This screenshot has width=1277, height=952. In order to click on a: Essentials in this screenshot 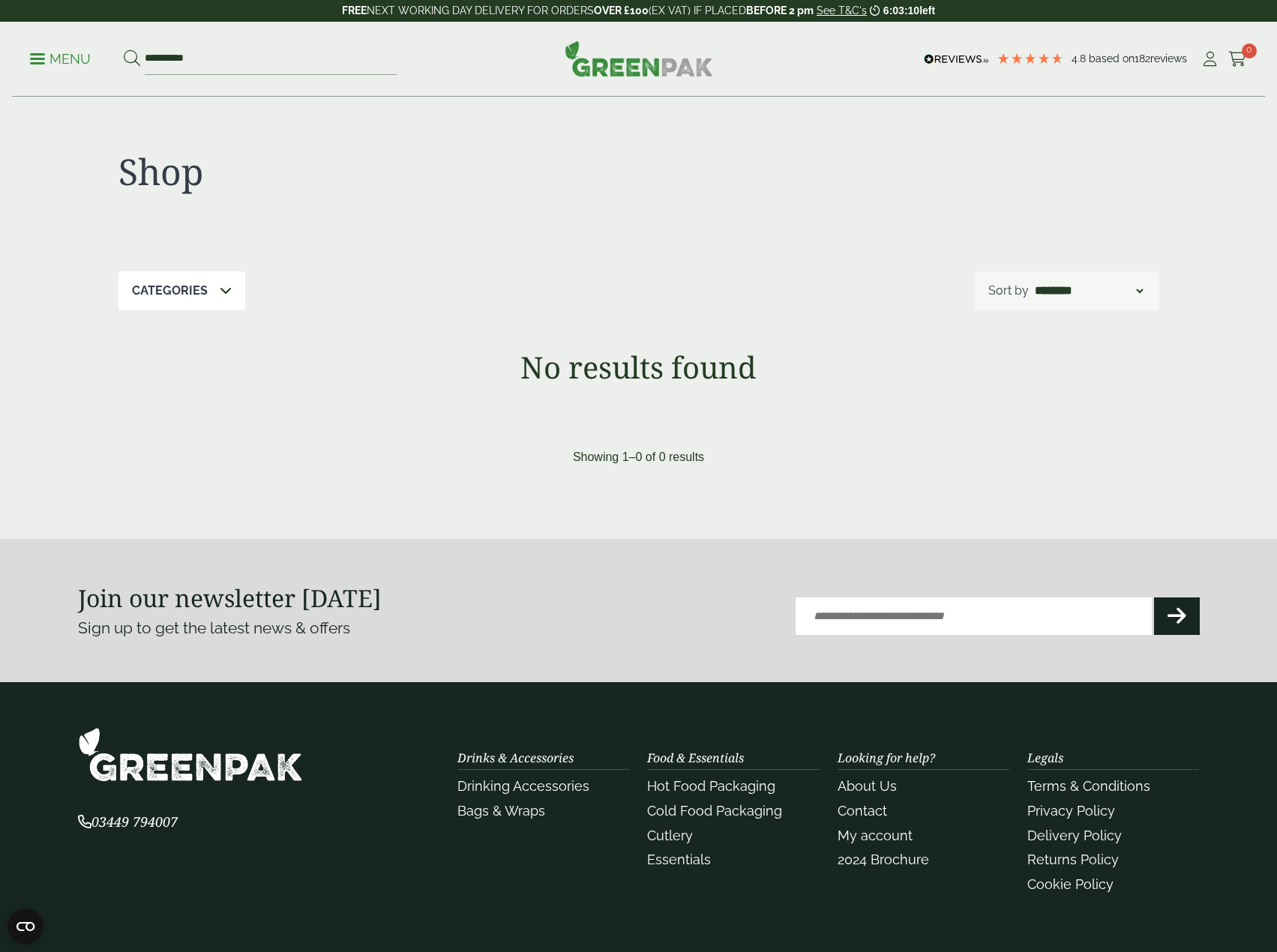, I will do `click(678, 859)`.